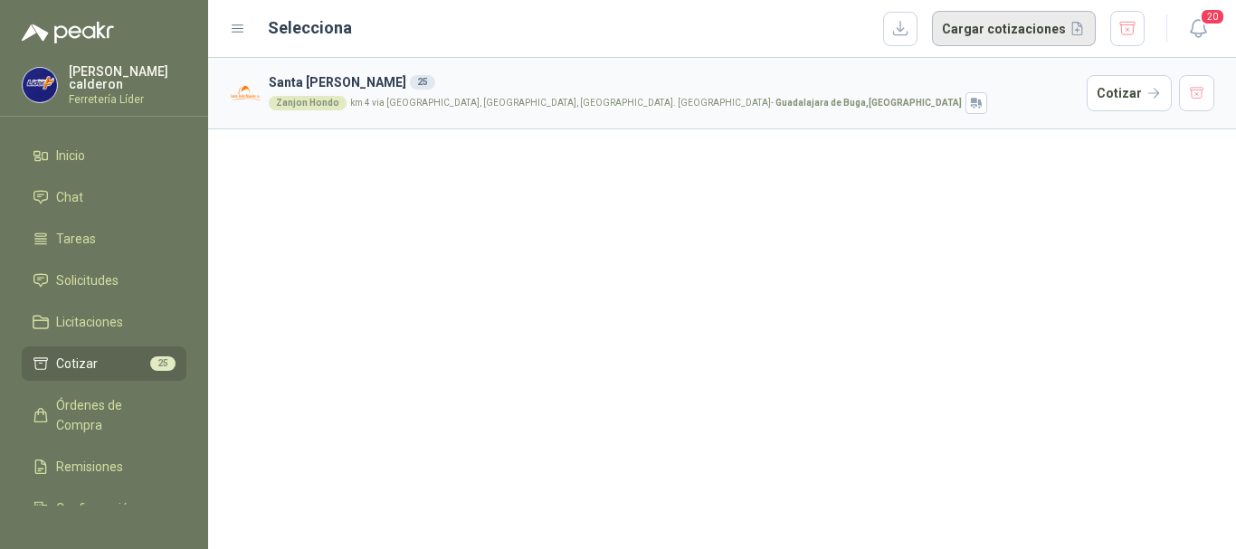 The image size is (1236, 549). I want to click on span: Inicio, so click(71, 156).